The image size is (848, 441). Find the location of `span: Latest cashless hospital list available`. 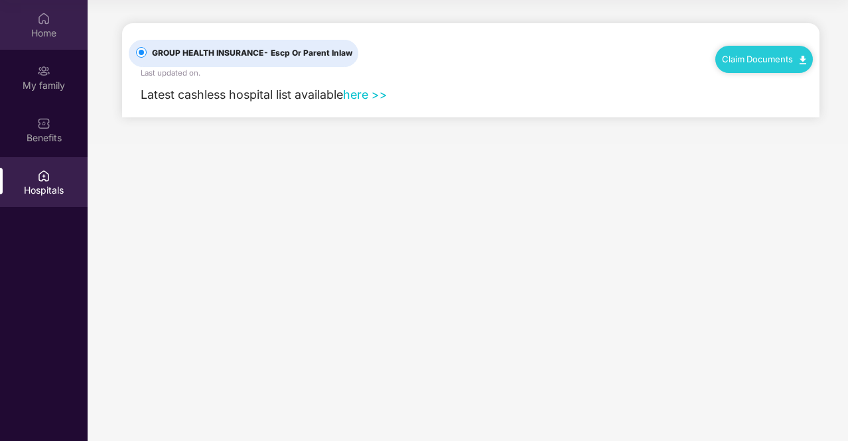

span: Latest cashless hospital list available is located at coordinates (242, 94).